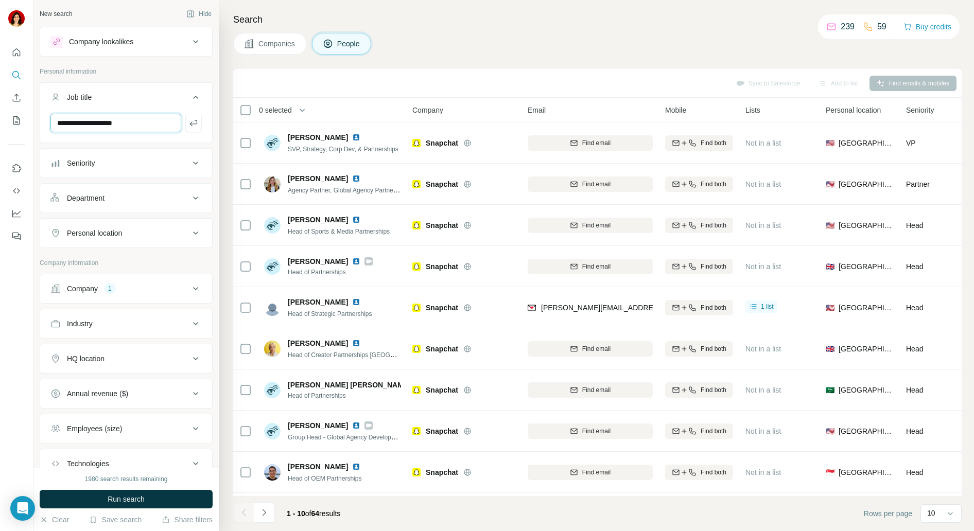 Image resolution: width=974 pixels, height=531 pixels. What do you see at coordinates (296, 514) in the screenshot?
I see `span: 1 - 10` at bounding box center [296, 514].